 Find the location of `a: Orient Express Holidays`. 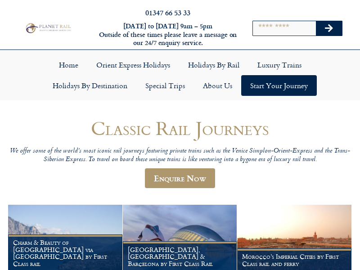

a: Orient Express Holidays is located at coordinates (133, 65).